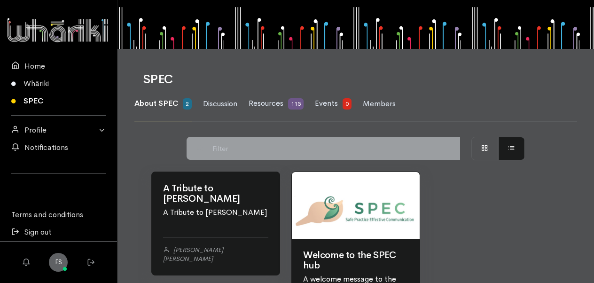 The height and width of the screenshot is (283, 594). I want to click on span: Events, so click(326, 103).